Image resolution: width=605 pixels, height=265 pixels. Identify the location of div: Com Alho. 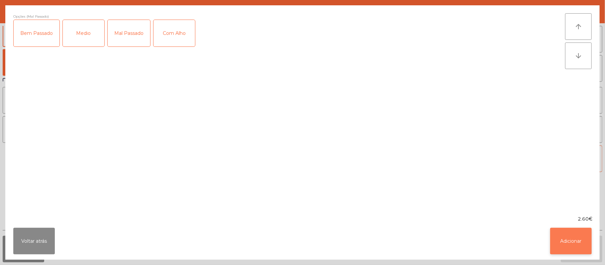
(174, 33).